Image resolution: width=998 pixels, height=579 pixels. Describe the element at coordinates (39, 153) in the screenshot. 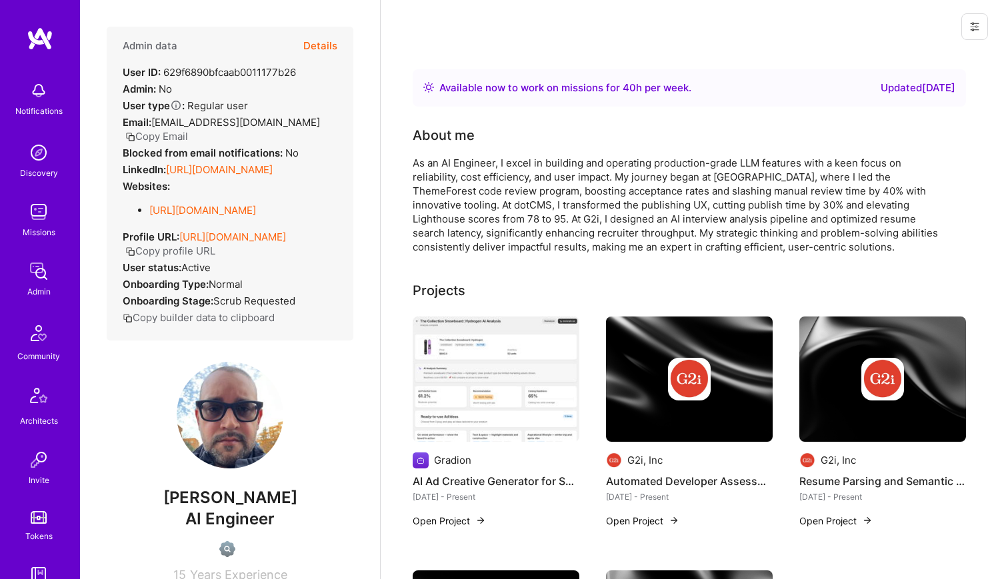

I see `img: discovery` at that location.